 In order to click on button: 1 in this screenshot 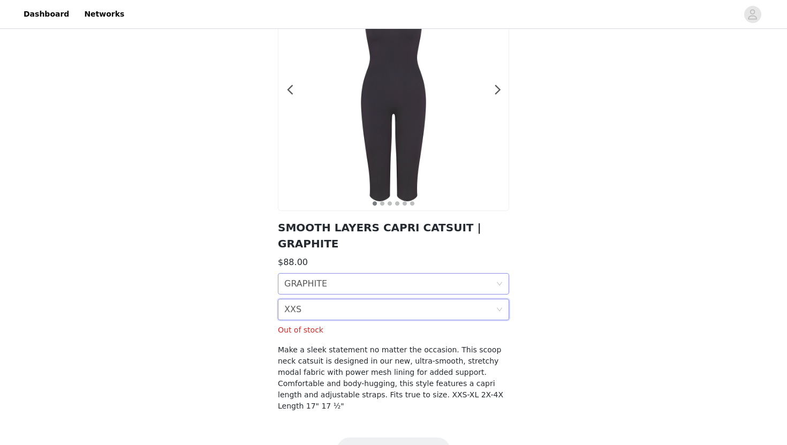, I will do `click(375, 204)`.